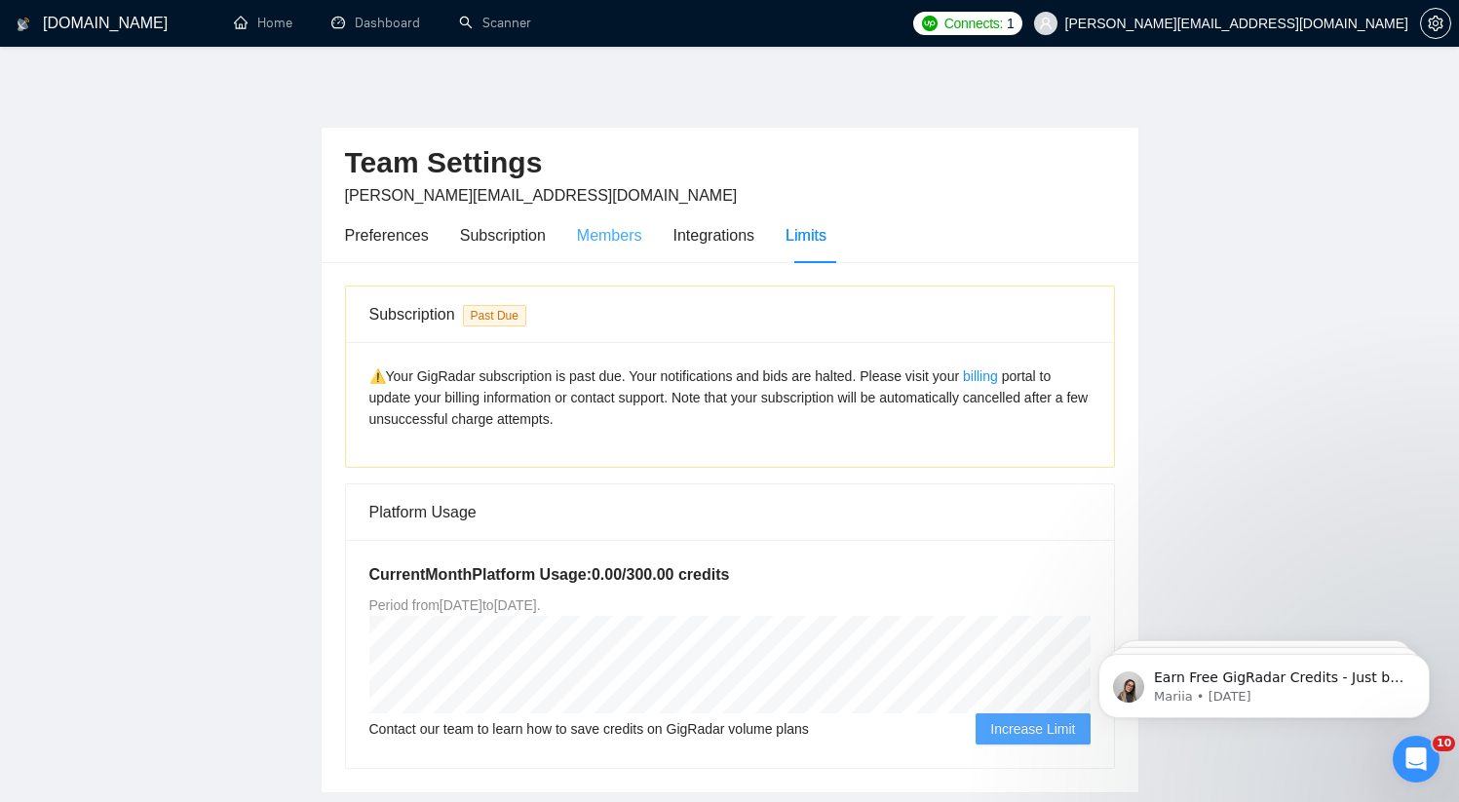 This screenshot has width=1459, height=802. What do you see at coordinates (23, 24) in the screenshot?
I see `img: logo` at bounding box center [23, 24].